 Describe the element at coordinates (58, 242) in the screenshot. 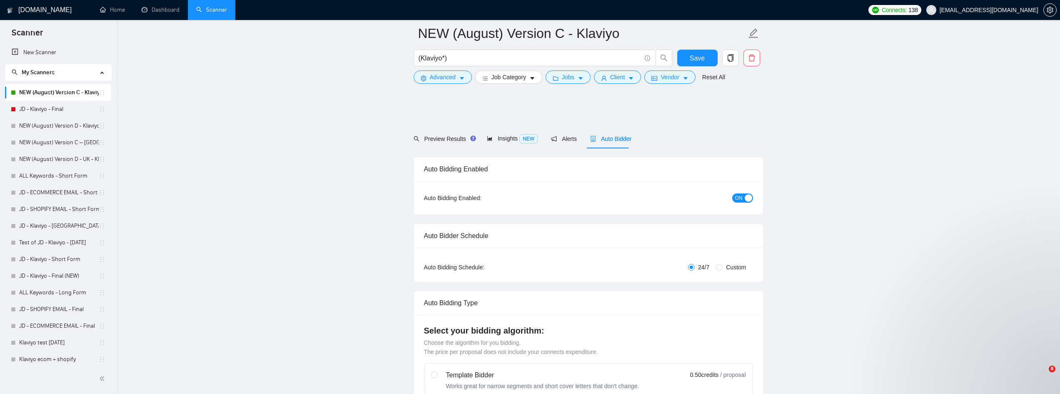

I see `li: Test of JD - Klaviyo - 15 July` at that location.